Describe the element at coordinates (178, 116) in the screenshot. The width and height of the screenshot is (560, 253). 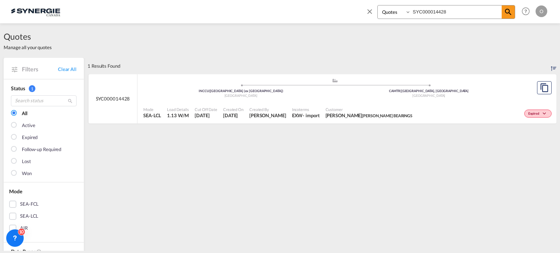
I see `span: 1.13 W/M` at that location.